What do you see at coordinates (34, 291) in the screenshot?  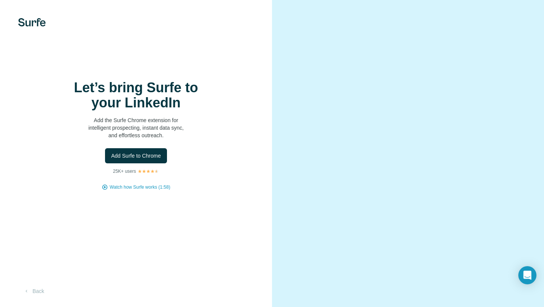 I see `button: Back` at bounding box center [34, 291].